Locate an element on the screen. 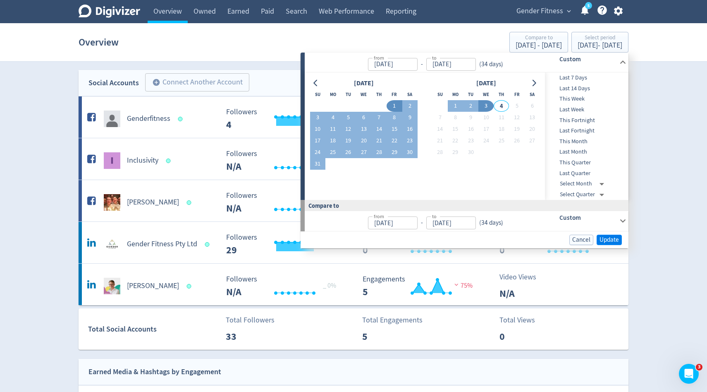 The image size is (707, 392). a: 5 is located at coordinates (589, 5).